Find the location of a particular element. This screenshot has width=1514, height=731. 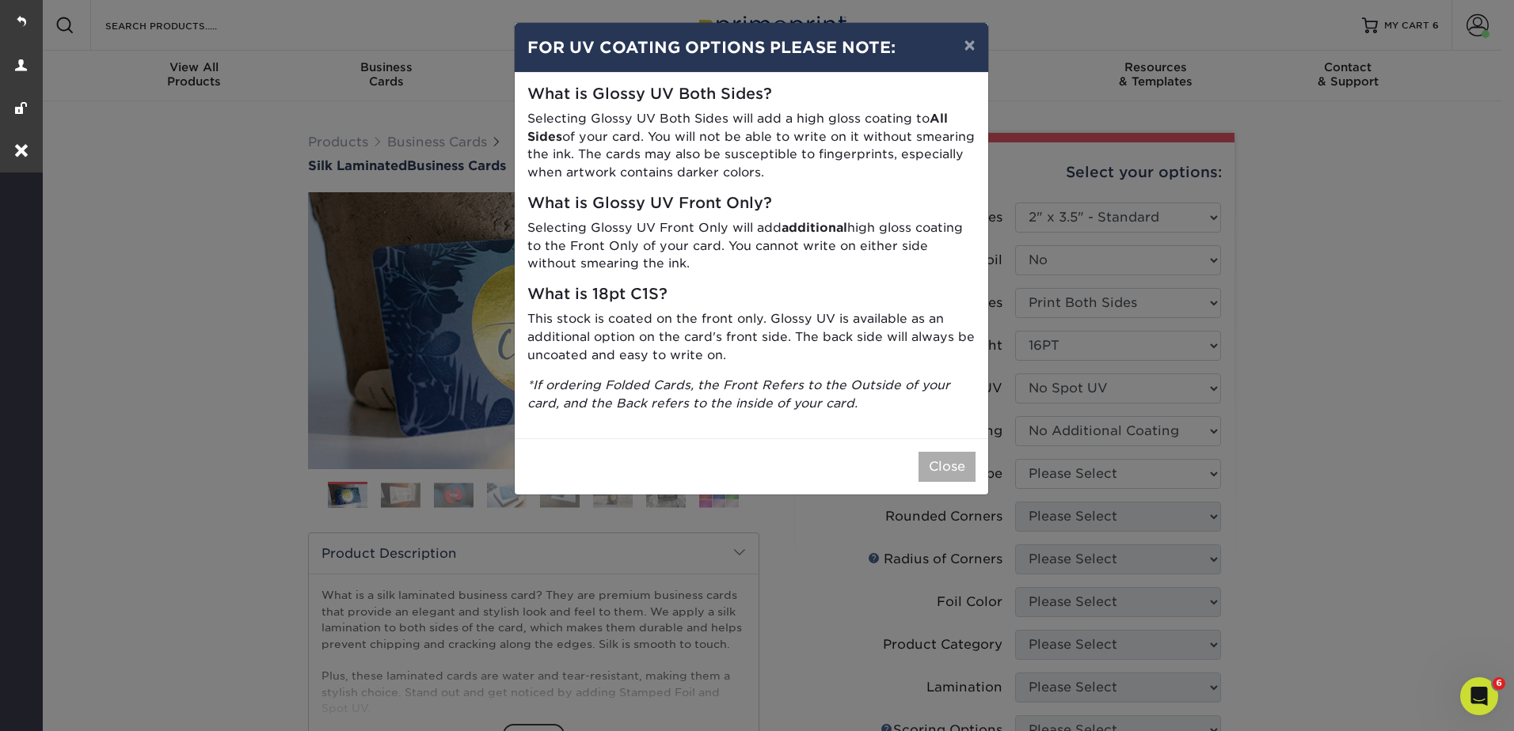

strong: additional is located at coordinates (814, 227).